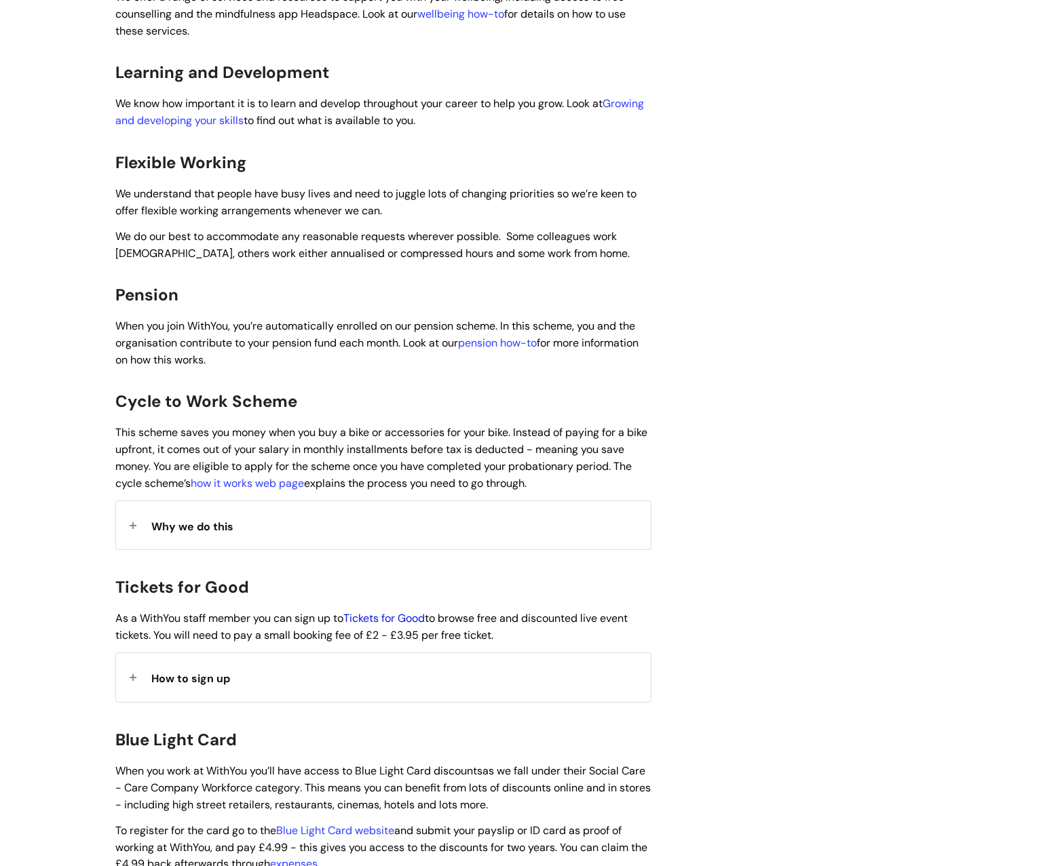 Image resolution: width=1045 pixels, height=866 pixels. Describe the element at coordinates (335, 830) in the screenshot. I see `a: Blue Light Card website` at that location.